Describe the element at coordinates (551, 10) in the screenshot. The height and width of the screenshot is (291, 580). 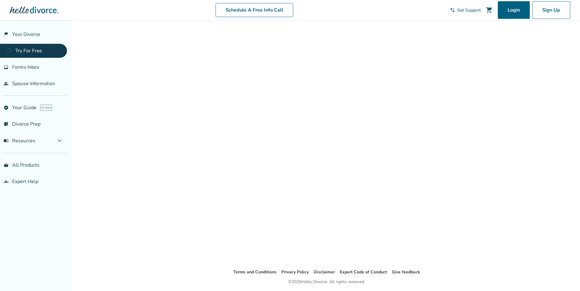
I see `a: Sign Up` at that location.